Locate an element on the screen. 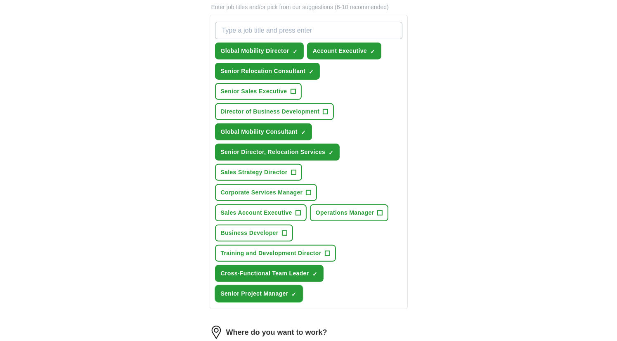  button: Global Mobility Consultant✓ is located at coordinates (263, 132).